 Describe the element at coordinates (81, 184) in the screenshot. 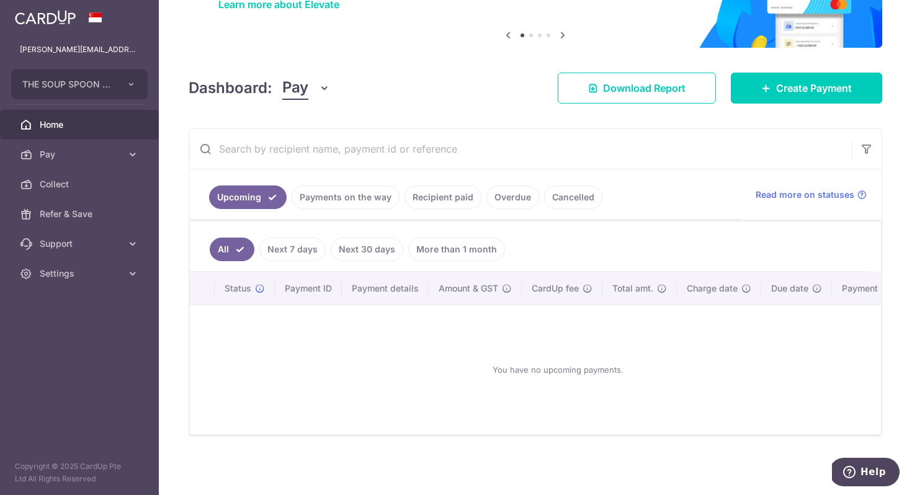

I see `span: Collect` at that location.